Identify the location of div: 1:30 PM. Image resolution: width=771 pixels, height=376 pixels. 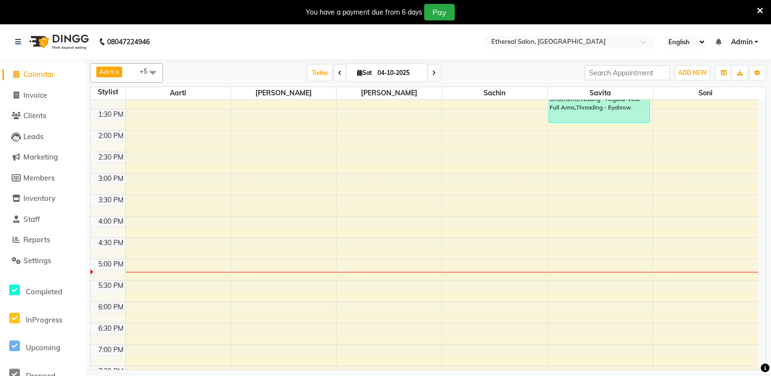
(111, 114).